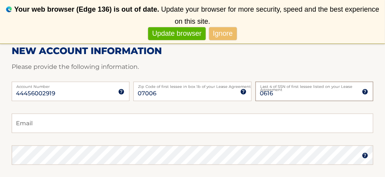 The width and height of the screenshot is (385, 177). What do you see at coordinates (192, 85) in the screenshot?
I see `label: Zip Code of first lessee in box 1b of your Lease Agreement` at bounding box center [192, 85].